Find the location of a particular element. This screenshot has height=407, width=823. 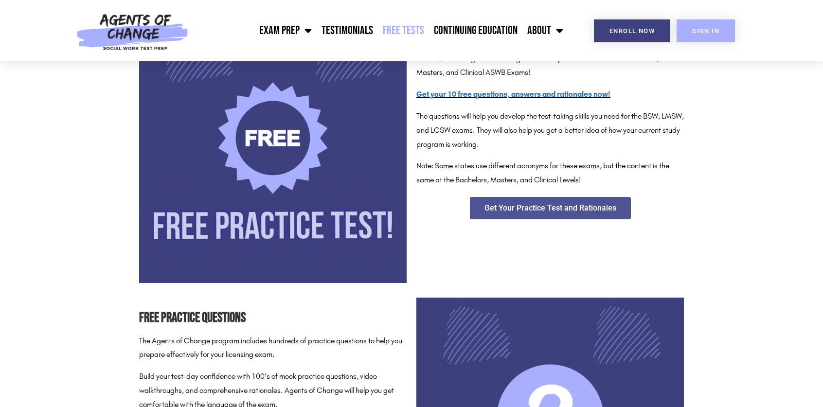

p: Note: Some states use different acronyms for these exams, but the content is the same at the Bach... is located at coordinates (550, 173).